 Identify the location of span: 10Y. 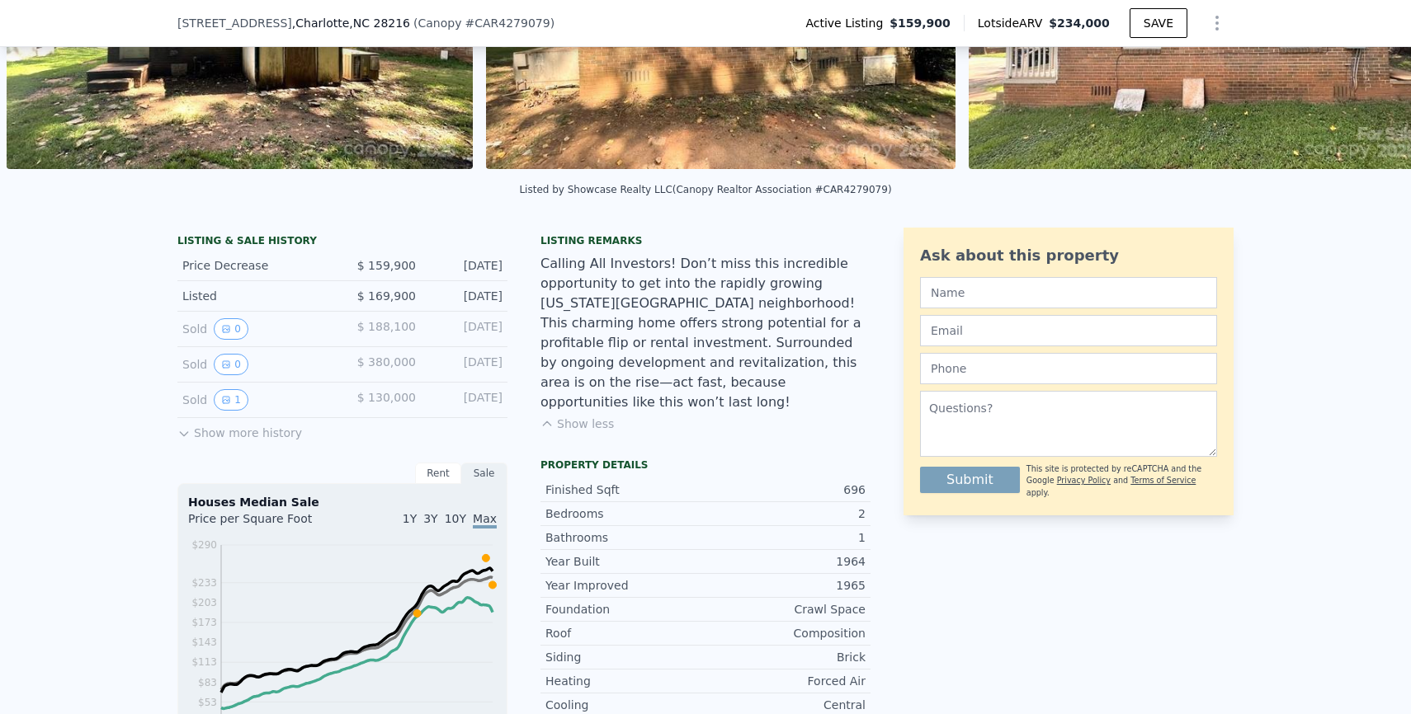
(455, 519).